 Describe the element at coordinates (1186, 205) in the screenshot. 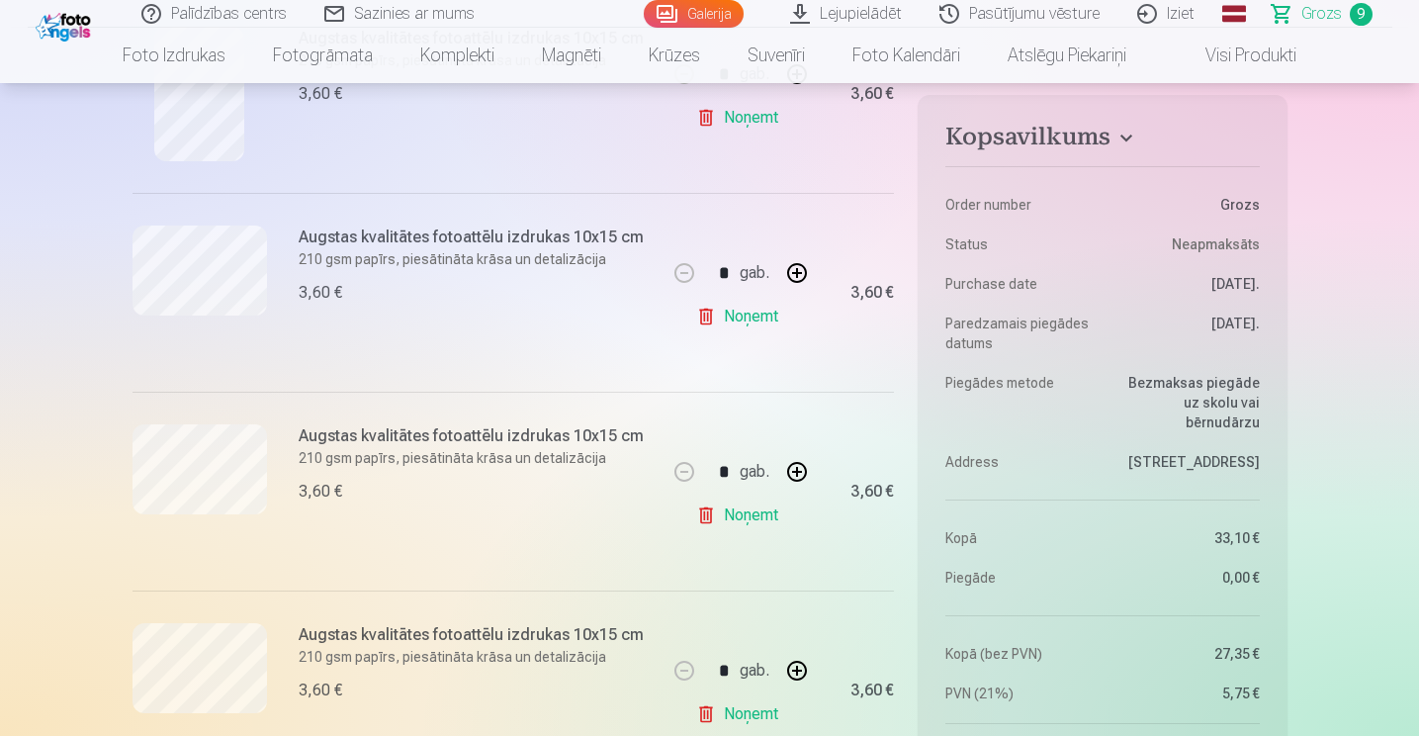

I see `dd: Grozs` at that location.